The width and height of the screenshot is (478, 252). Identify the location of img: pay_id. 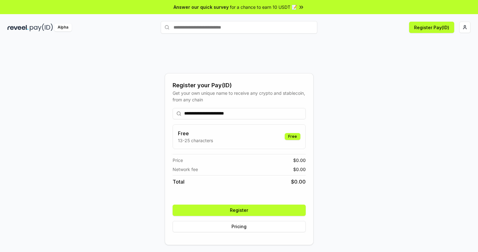
(41, 27).